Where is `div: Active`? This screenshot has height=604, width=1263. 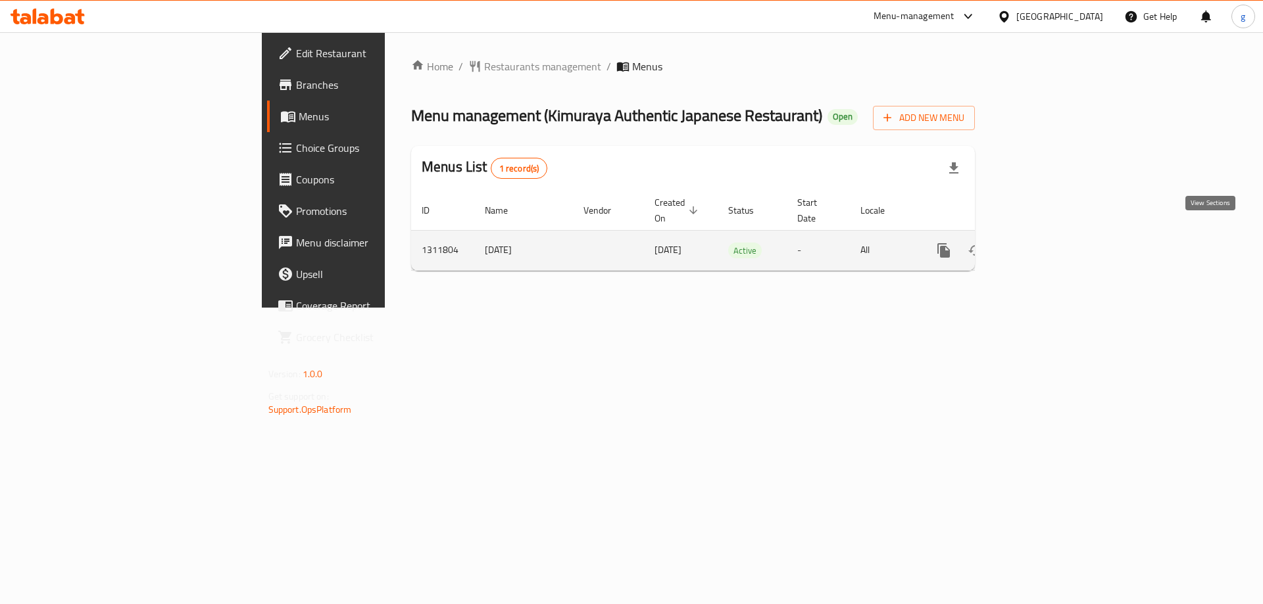 div: Active is located at coordinates (744, 251).